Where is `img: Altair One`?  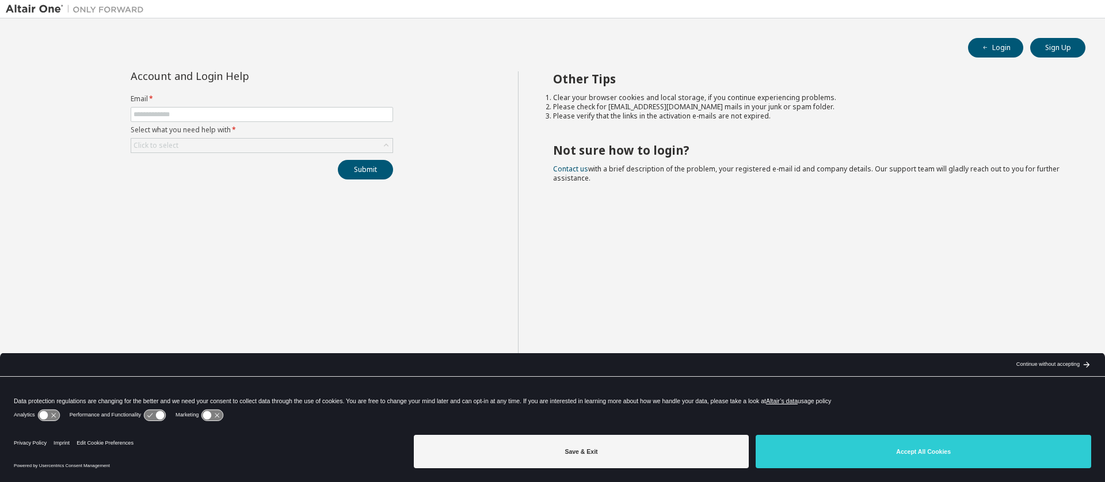
img: Altair One is located at coordinates (78, 9).